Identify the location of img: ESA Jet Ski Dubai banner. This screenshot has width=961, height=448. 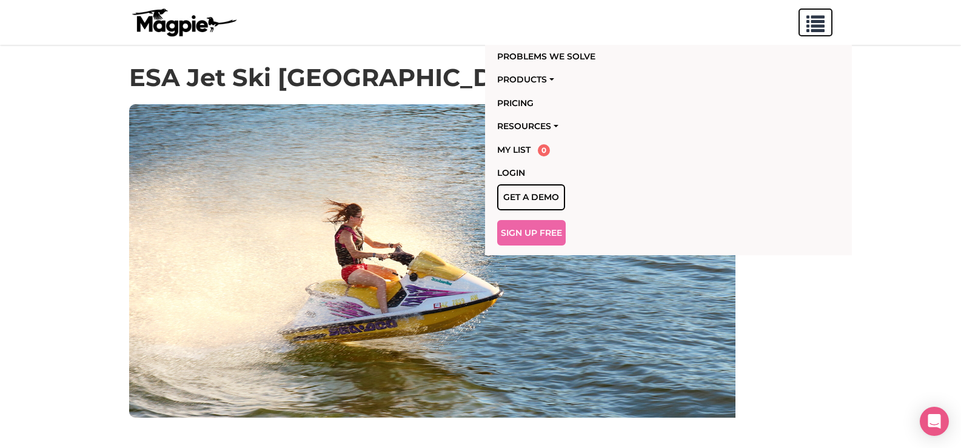
(432, 261).